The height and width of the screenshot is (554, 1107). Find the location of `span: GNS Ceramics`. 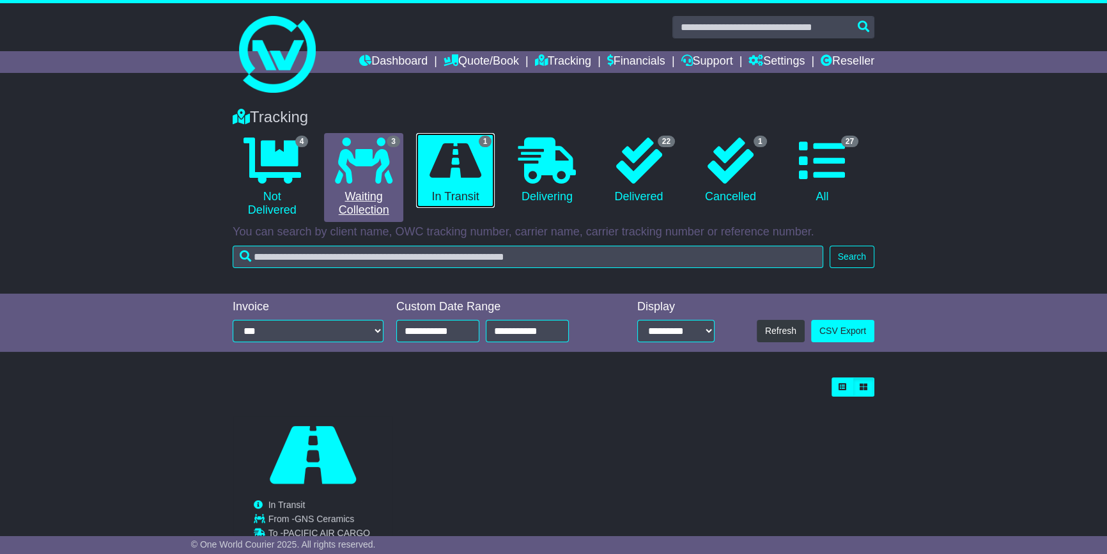

span: GNS Ceramics is located at coordinates (324, 519).